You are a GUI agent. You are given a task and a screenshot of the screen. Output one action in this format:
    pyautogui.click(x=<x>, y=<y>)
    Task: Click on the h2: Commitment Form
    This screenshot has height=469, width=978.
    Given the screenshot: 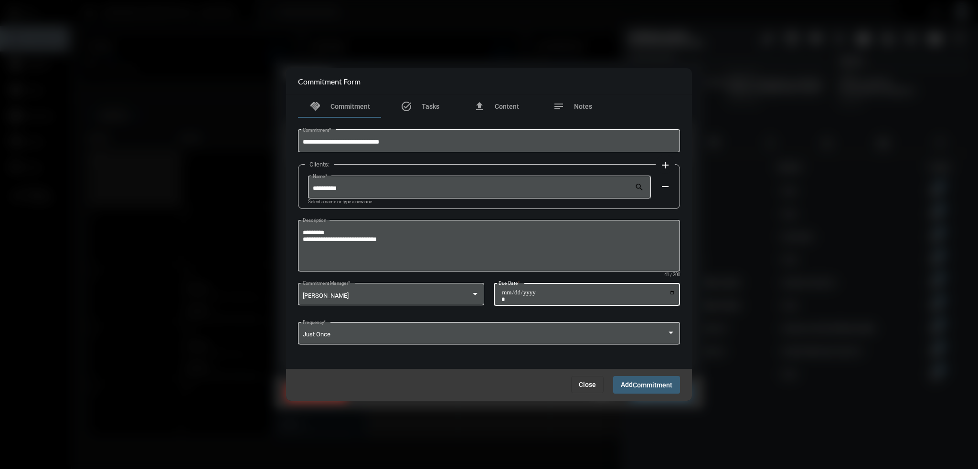 What is the action you would take?
    pyautogui.click(x=329, y=81)
    